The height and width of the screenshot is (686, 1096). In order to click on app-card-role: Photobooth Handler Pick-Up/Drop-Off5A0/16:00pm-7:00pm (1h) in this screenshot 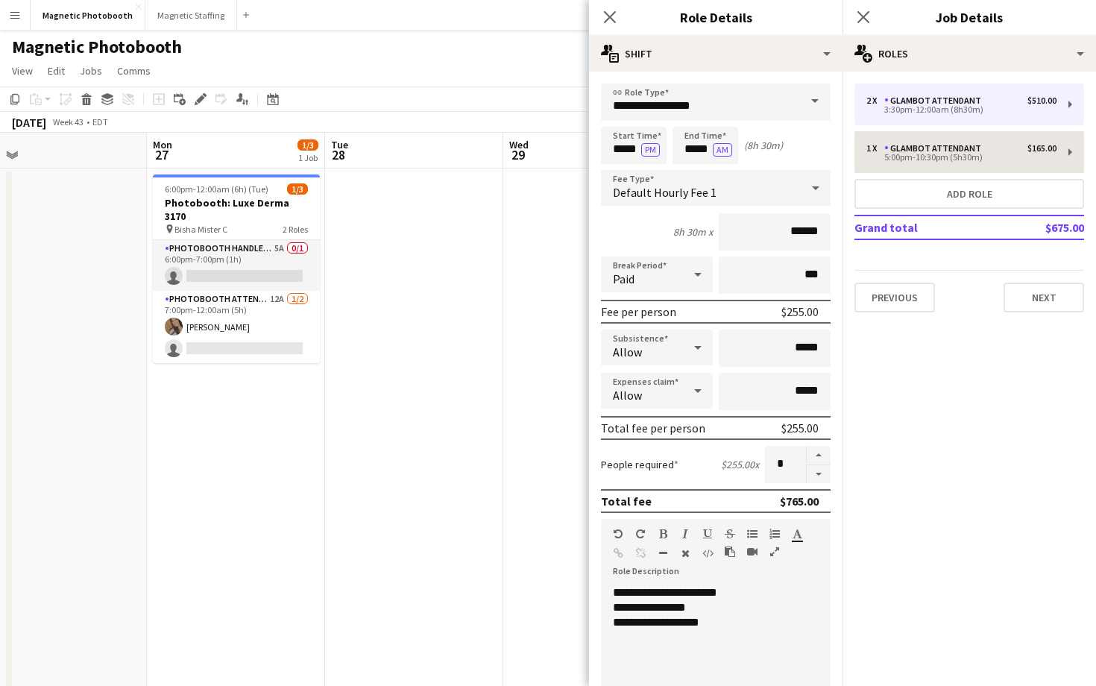, I will do `click(236, 266)`.